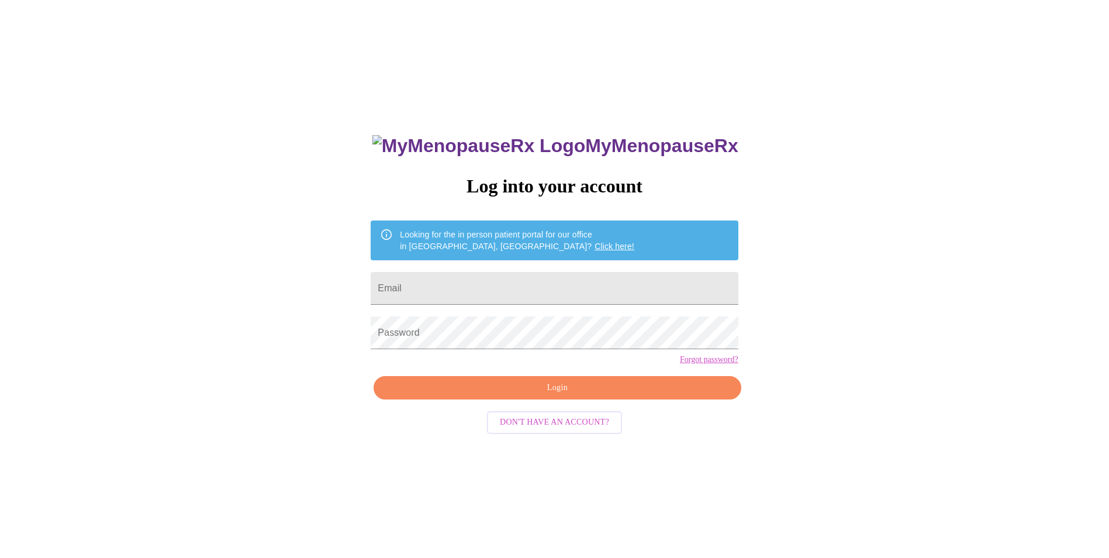 The image size is (1109, 558). What do you see at coordinates (554, 422) in the screenshot?
I see `span: Don't have an account?` at bounding box center [554, 422].